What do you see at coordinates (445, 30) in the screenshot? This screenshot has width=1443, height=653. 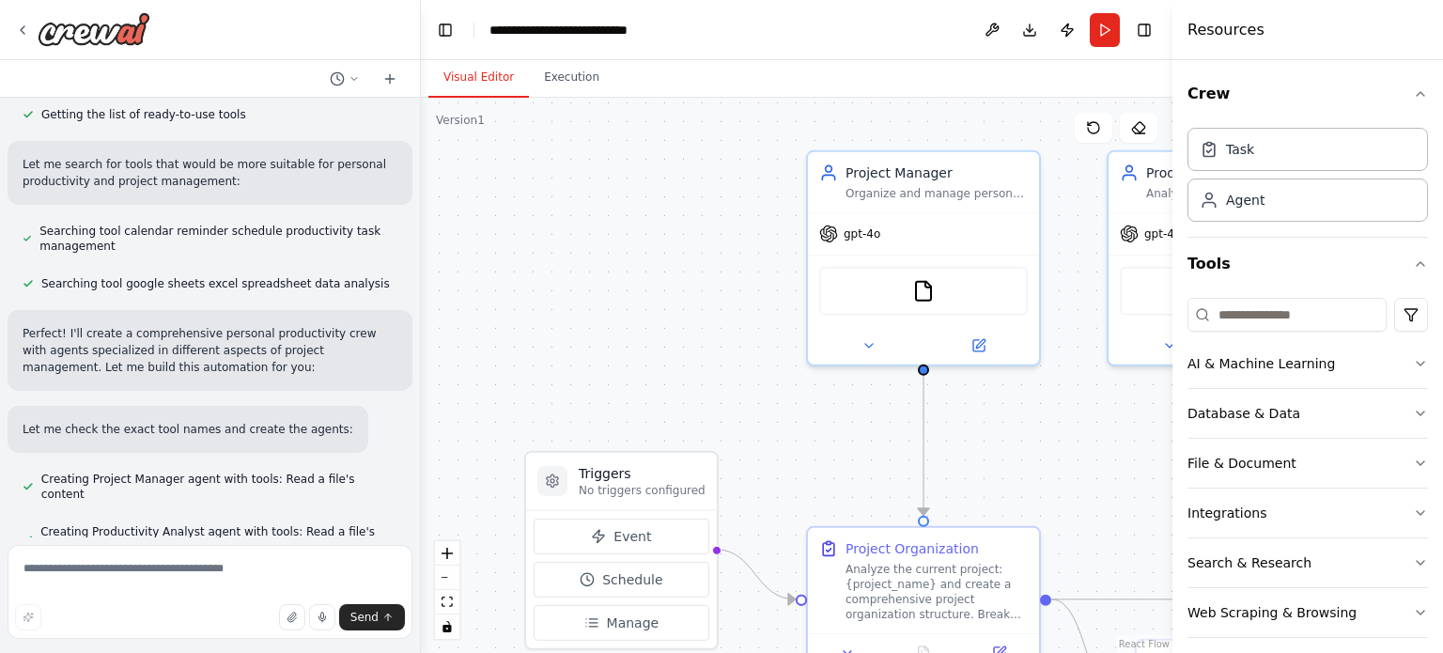 I see `button: Hide left sidebar` at bounding box center [445, 30].